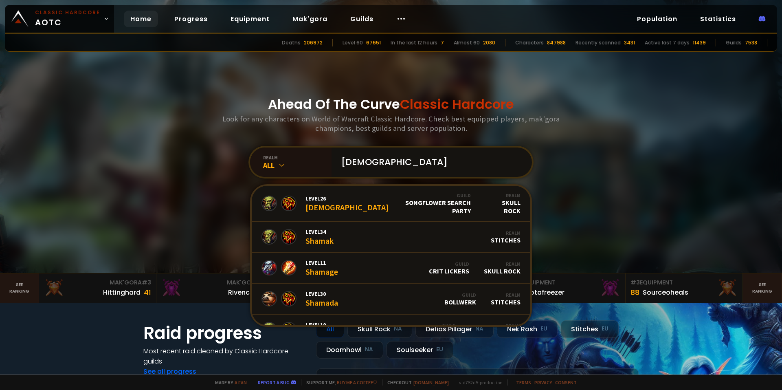 Image resolution: width=782 pixels, height=390 pixels. What do you see at coordinates (147, 292) in the screenshot?
I see `div: 41` at bounding box center [147, 292].